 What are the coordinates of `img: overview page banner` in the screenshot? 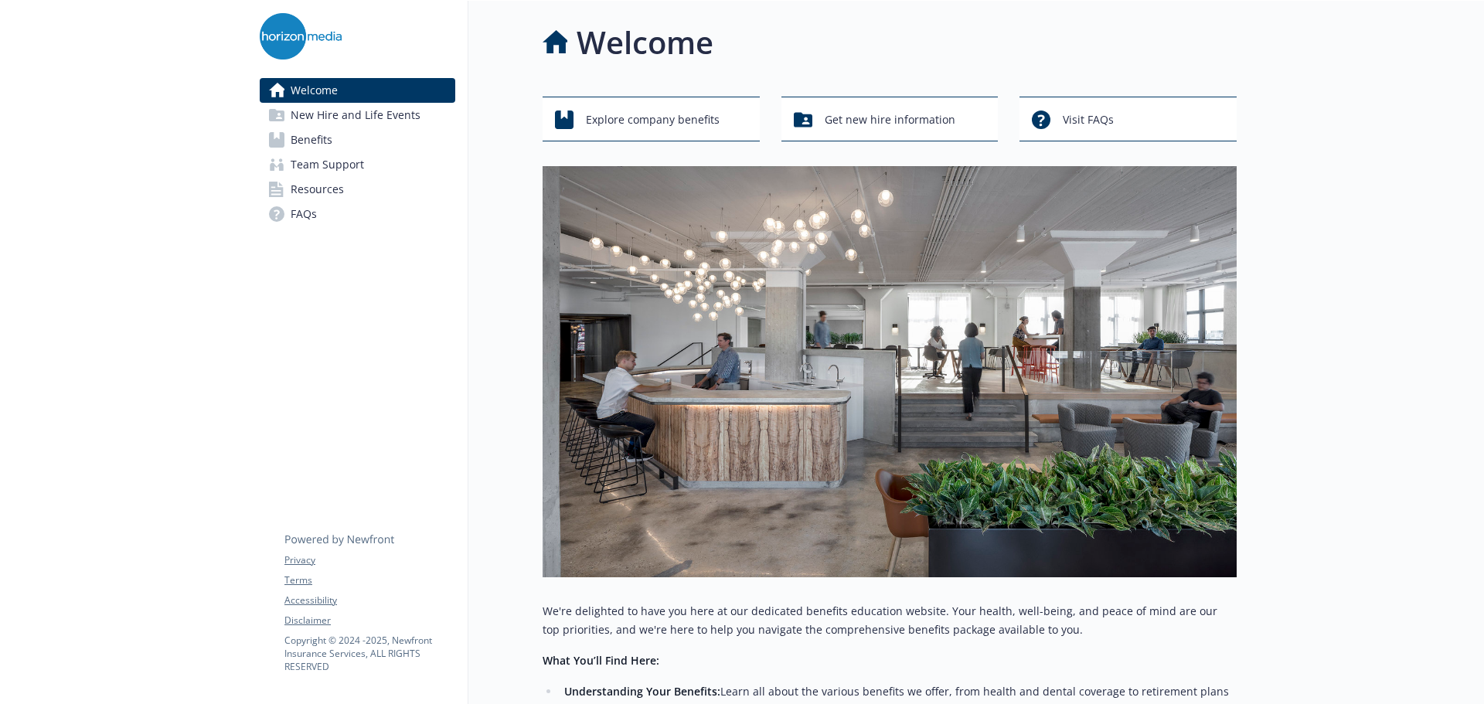 It's located at (890, 372).